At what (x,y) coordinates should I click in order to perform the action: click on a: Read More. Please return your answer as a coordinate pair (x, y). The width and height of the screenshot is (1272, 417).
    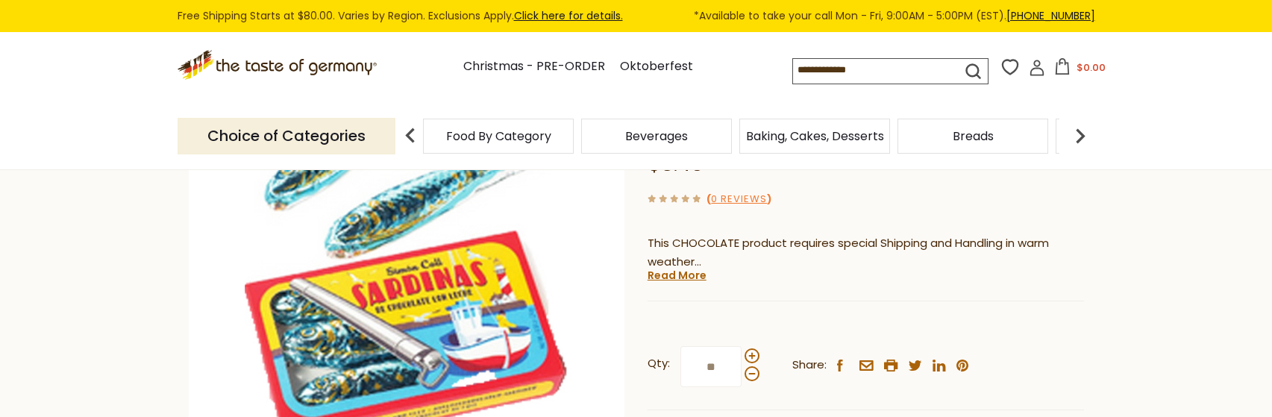
    Looking at the image, I should click on (677, 275).